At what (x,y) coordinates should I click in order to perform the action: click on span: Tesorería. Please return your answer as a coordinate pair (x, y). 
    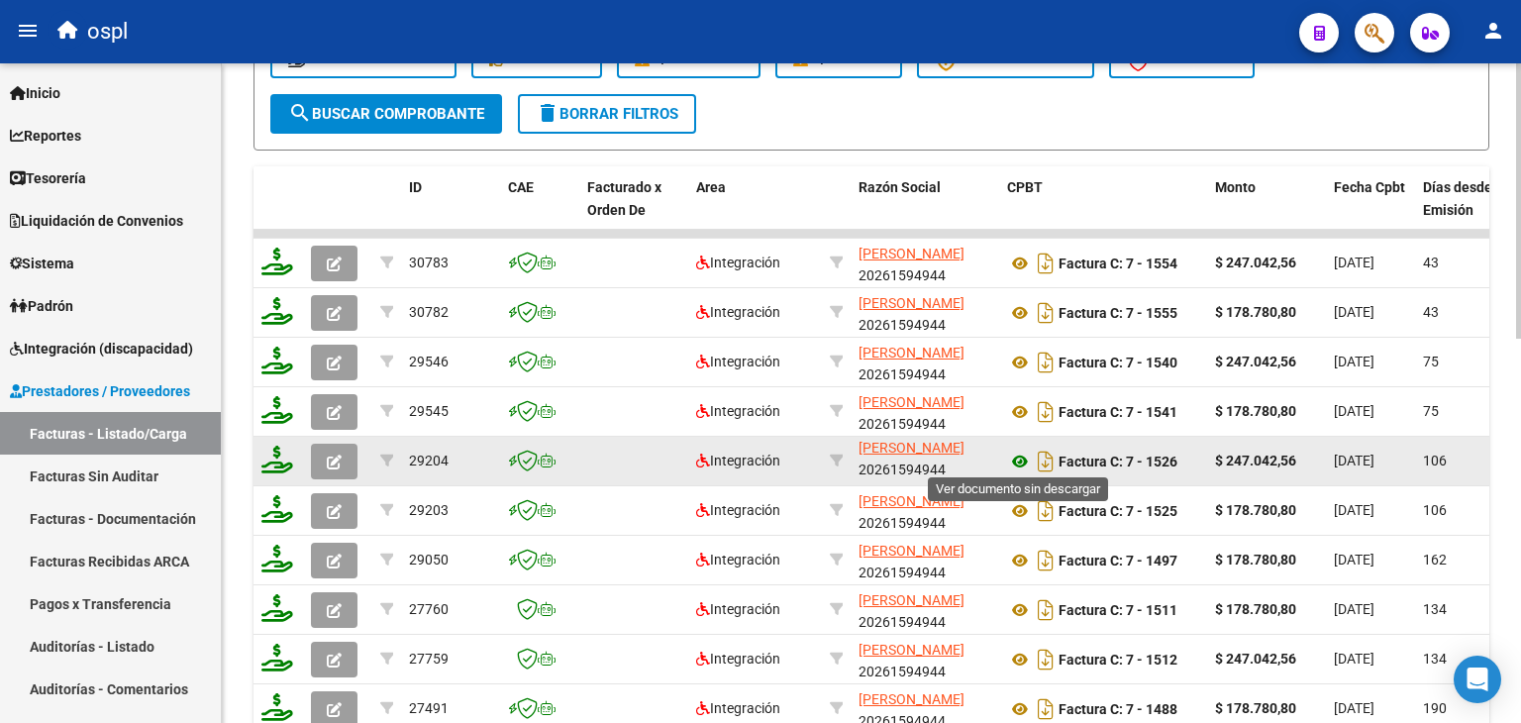
    Looking at the image, I should click on (48, 178).